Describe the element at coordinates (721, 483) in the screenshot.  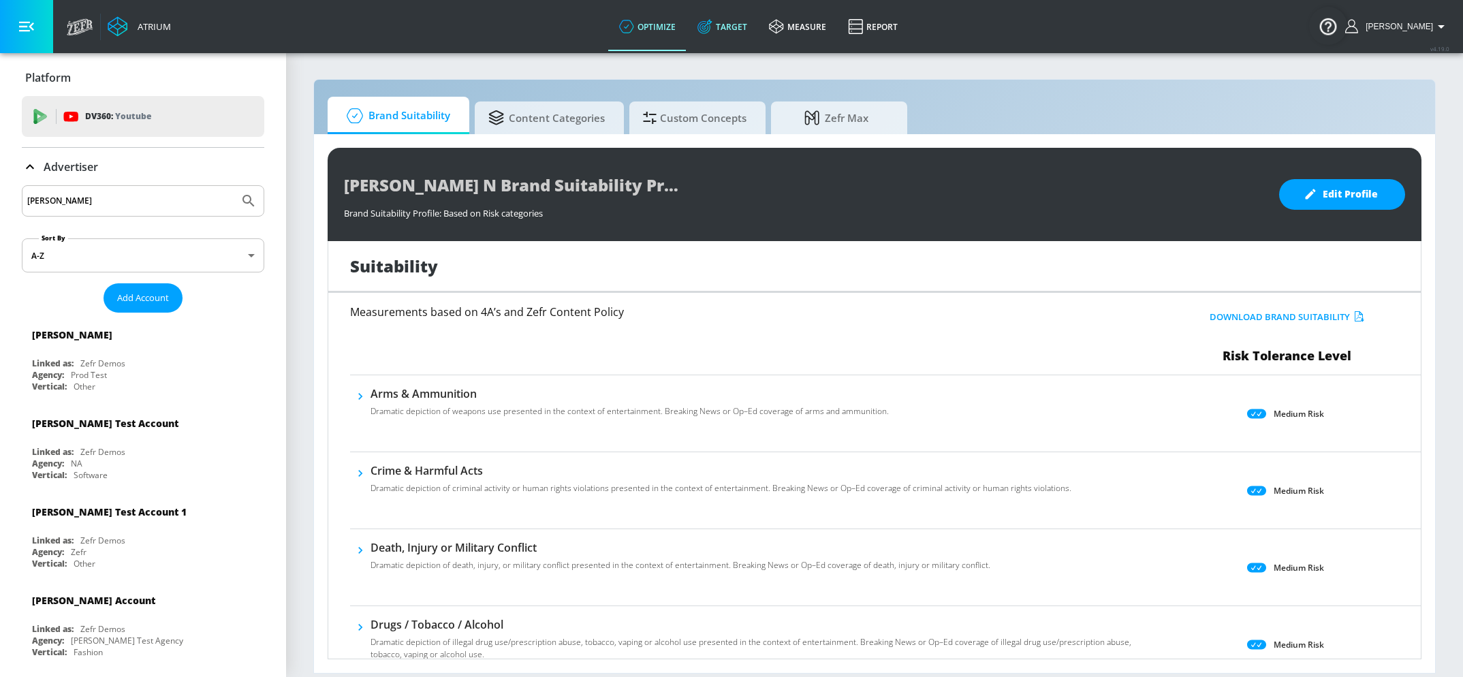
I see `div: Crime & Harmful ActsDramatic depiction of criminal activity or human rights violations presented ...` at that location.